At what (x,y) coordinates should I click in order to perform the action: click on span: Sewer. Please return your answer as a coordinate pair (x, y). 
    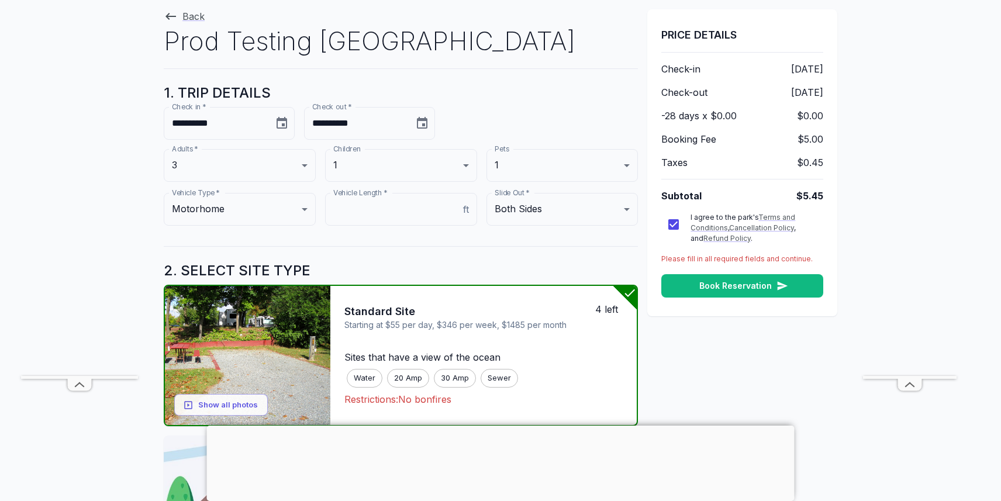
    Looking at the image, I should click on (499, 378).